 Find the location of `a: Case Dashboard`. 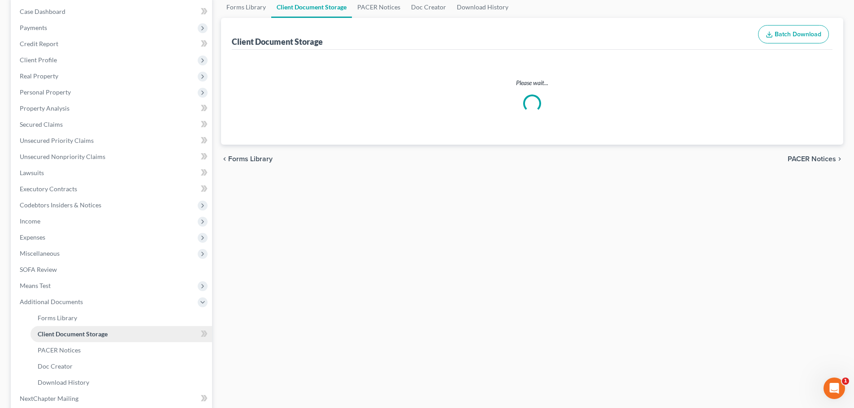

a: Case Dashboard is located at coordinates (112, 12).